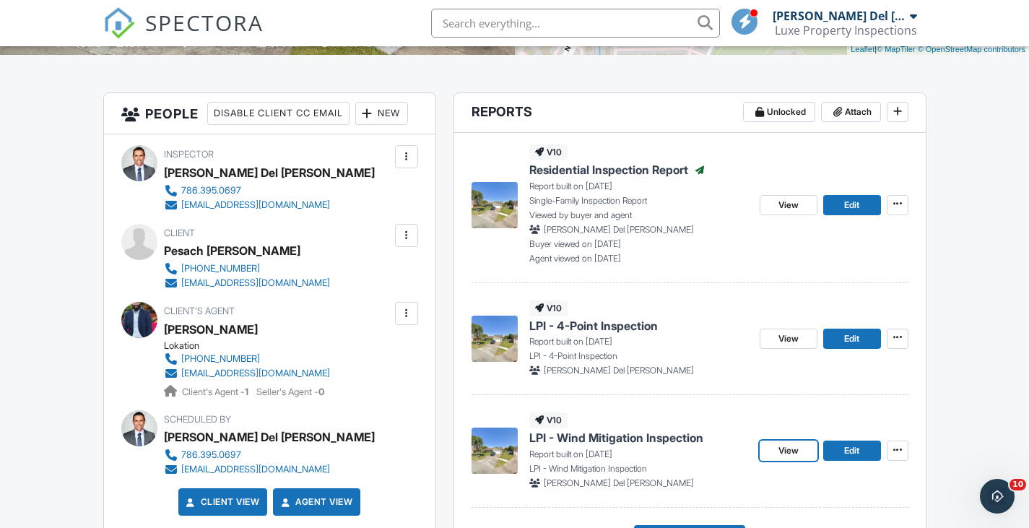  I want to click on span: Scheduled By, so click(197, 419).